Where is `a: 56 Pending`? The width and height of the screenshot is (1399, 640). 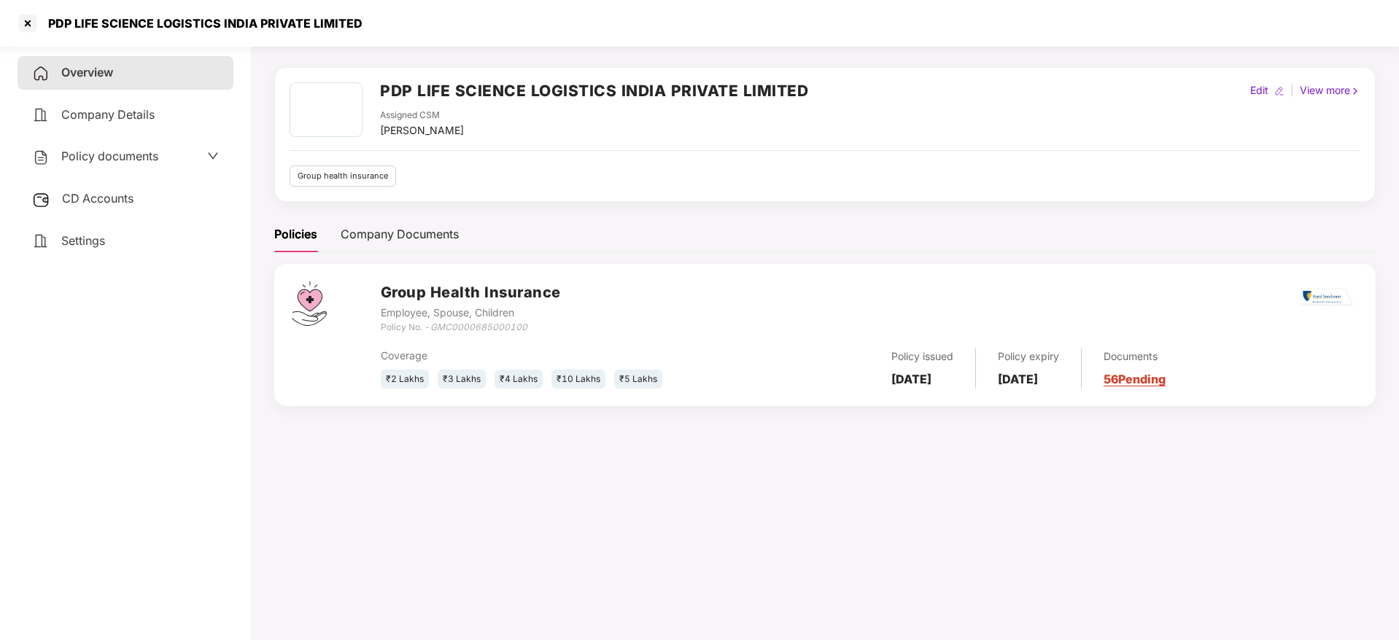 a: 56 Pending is located at coordinates (1134, 379).